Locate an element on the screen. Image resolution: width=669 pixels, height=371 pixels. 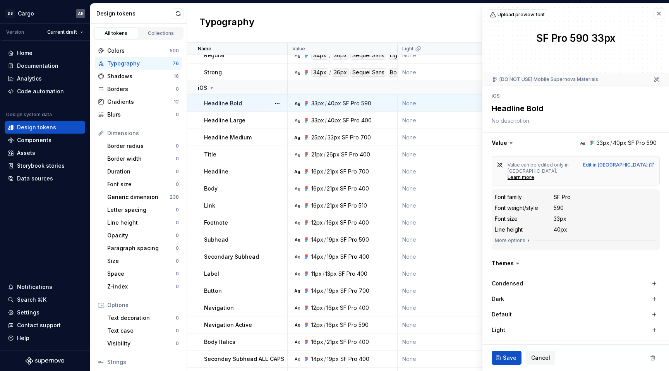
div: Line height is located at coordinates (509, 229).